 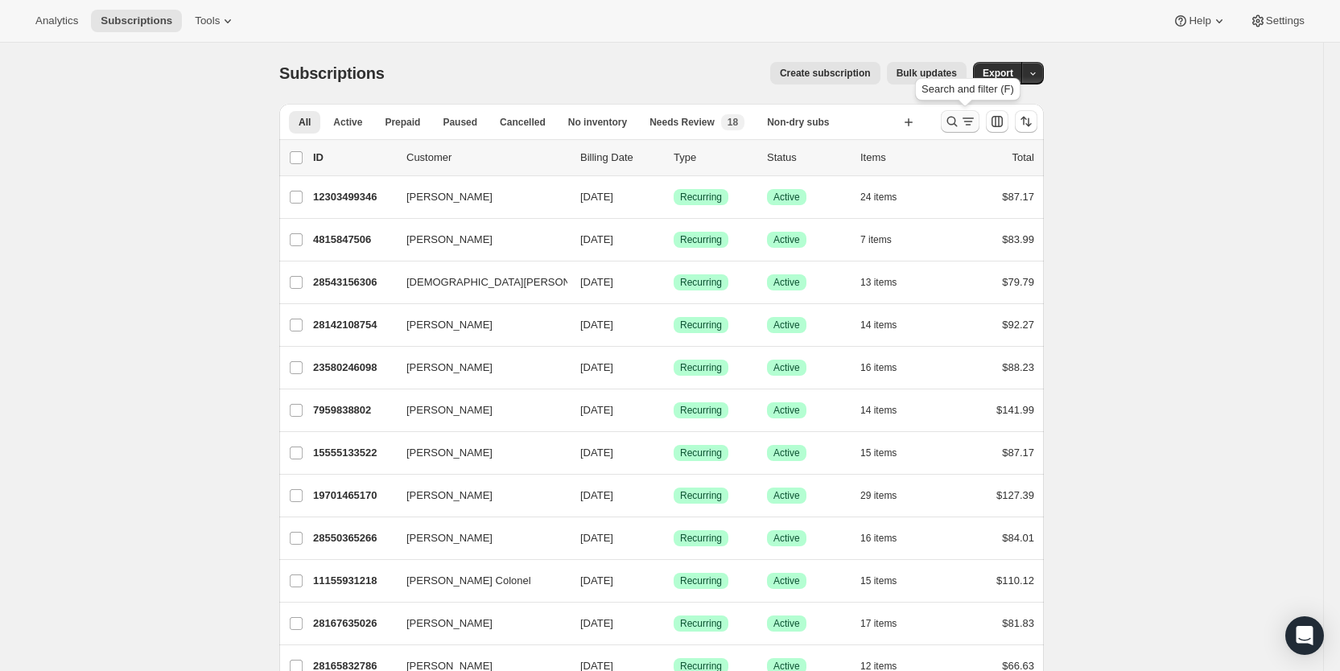 What do you see at coordinates (1018, 324) in the screenshot?
I see `span: $92.27` at bounding box center [1018, 324].